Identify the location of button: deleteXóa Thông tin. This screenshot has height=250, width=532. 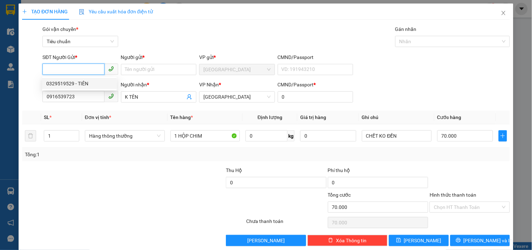
(348, 240).